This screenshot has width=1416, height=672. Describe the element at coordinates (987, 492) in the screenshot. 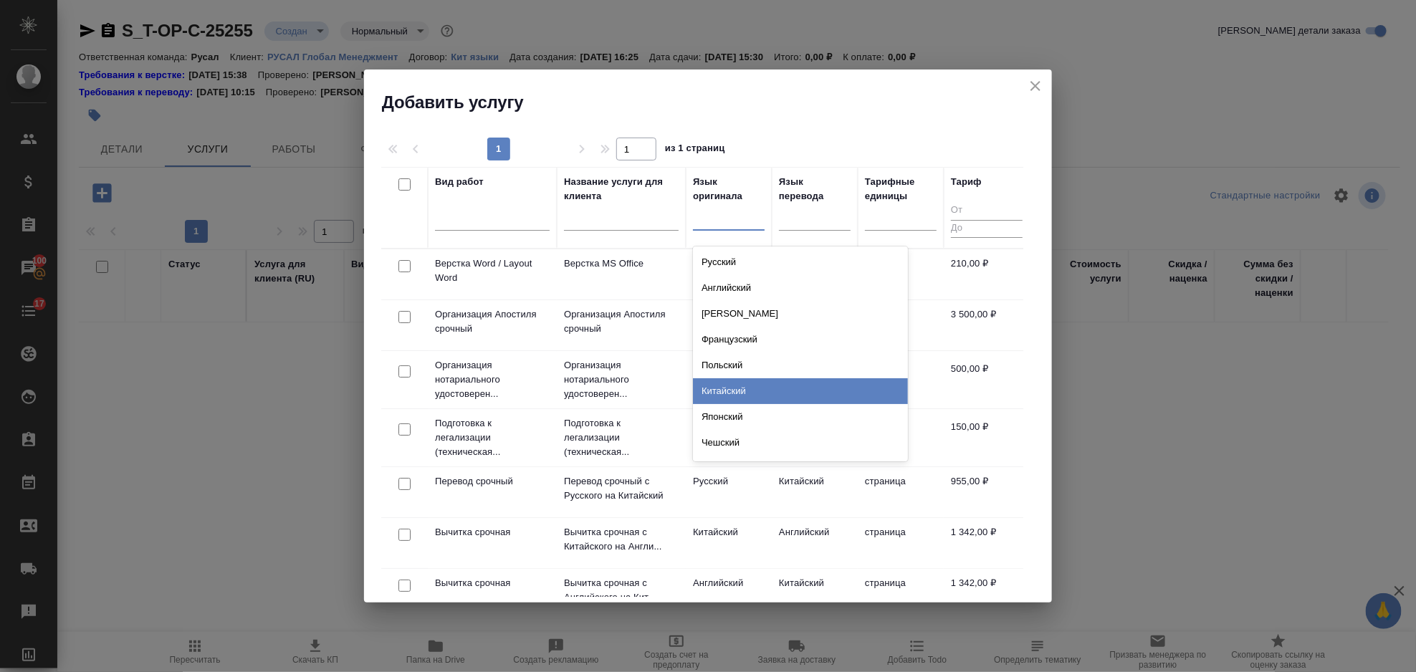

I see `td: 955,00 ₽` at that location.